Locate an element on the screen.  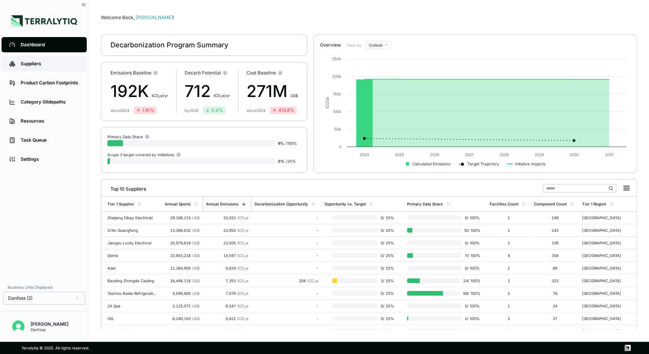
div: Jiangsu Lucky Electrical is located at coordinates (132, 243).